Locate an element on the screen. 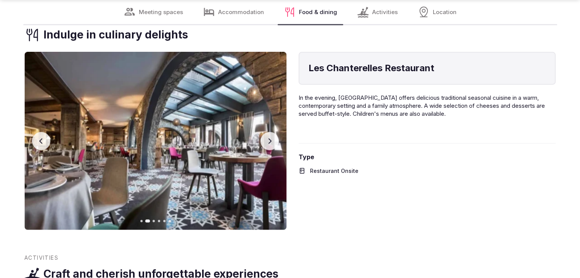 This screenshot has height=278, width=580. span: Type is located at coordinates (427, 157).